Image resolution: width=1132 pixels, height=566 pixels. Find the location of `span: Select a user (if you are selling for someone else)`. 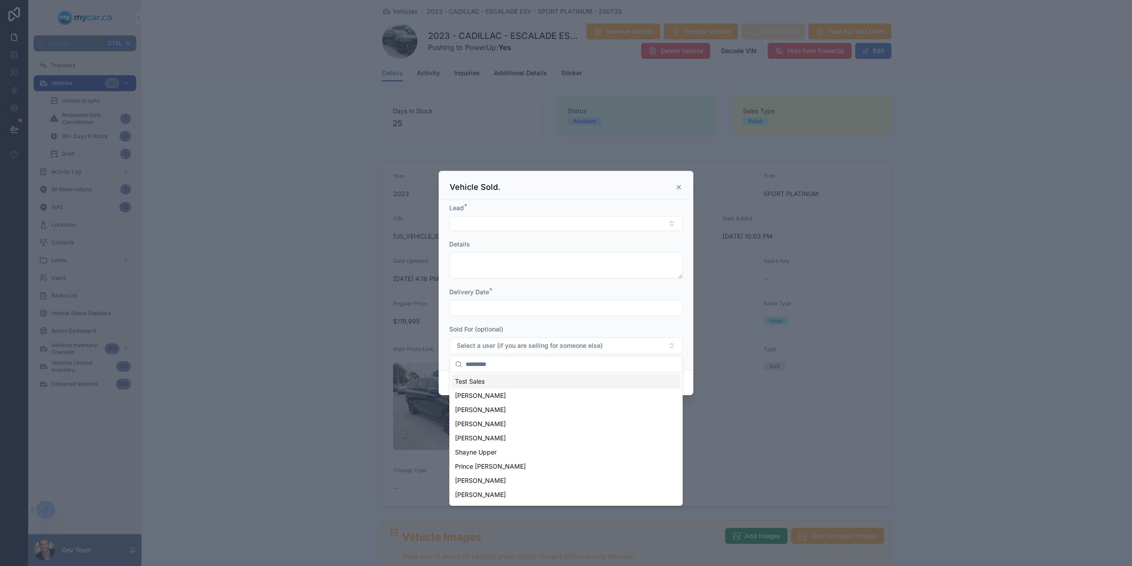

span: Select a user (if you are selling for someone else) is located at coordinates (530, 345).